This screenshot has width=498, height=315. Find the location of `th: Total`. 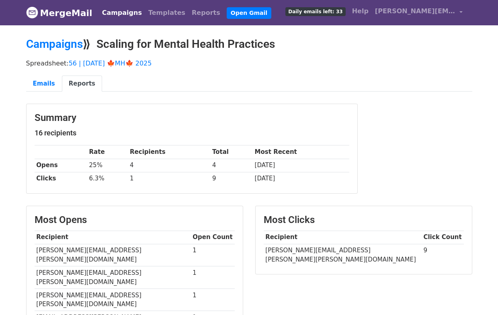

th: Total is located at coordinates (232, 152).